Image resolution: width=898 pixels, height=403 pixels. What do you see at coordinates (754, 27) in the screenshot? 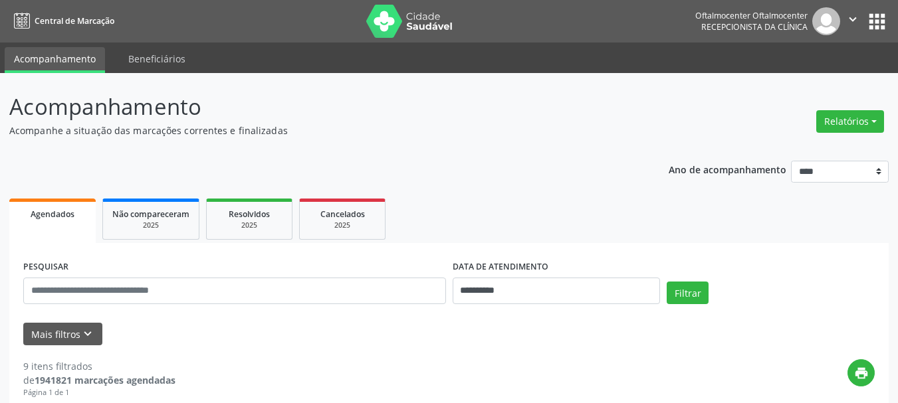
I see `span: Recepcionista da clínica` at bounding box center [754, 27].